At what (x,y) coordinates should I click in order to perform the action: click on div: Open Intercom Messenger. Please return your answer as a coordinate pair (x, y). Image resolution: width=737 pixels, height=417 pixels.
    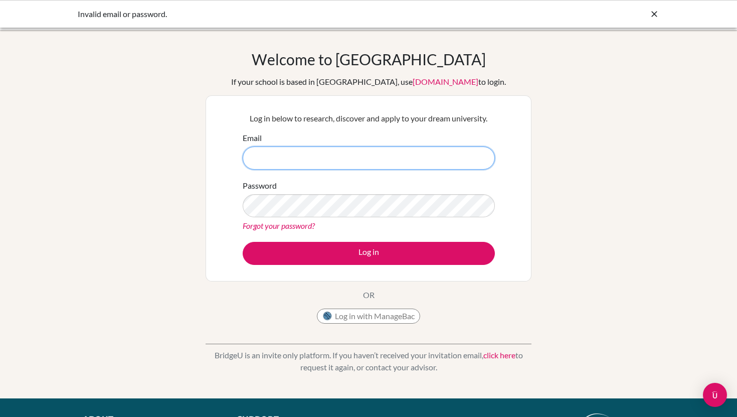
    Looking at the image, I should click on (715, 395).